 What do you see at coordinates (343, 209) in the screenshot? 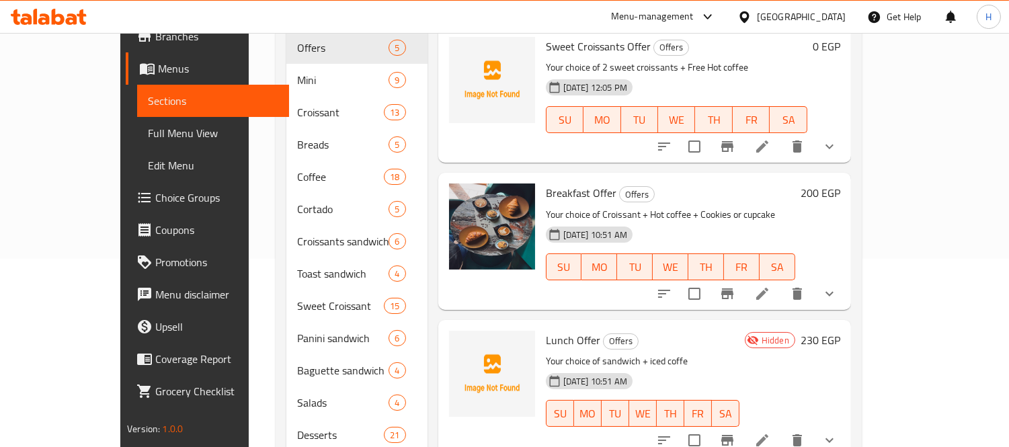
I see `div: Cortado` at bounding box center [343, 209].